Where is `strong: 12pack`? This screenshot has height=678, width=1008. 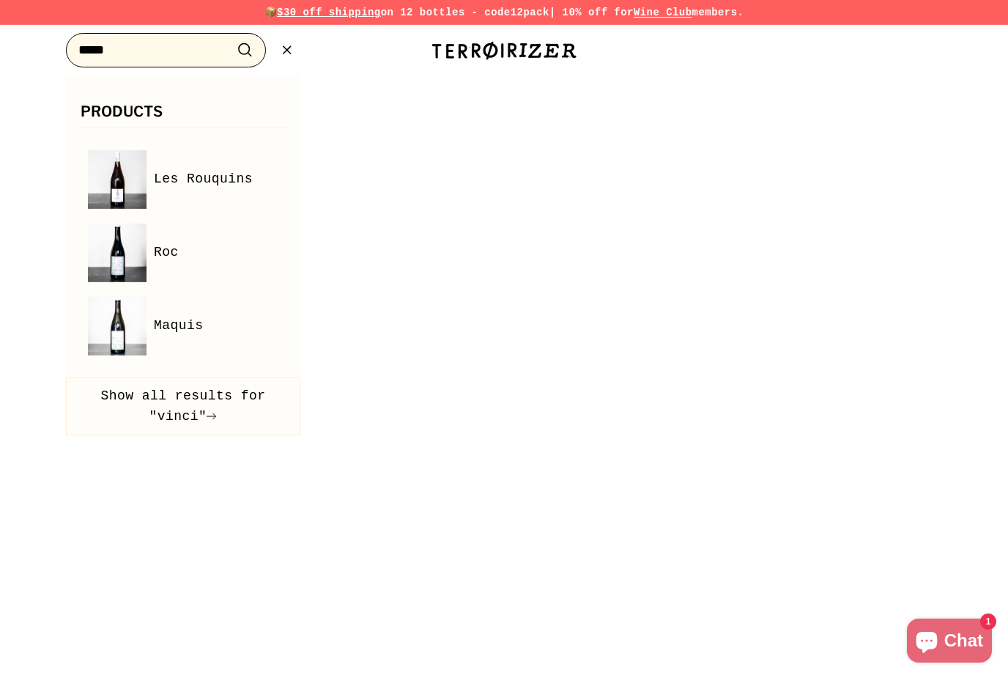 strong: 12pack is located at coordinates (530, 12).